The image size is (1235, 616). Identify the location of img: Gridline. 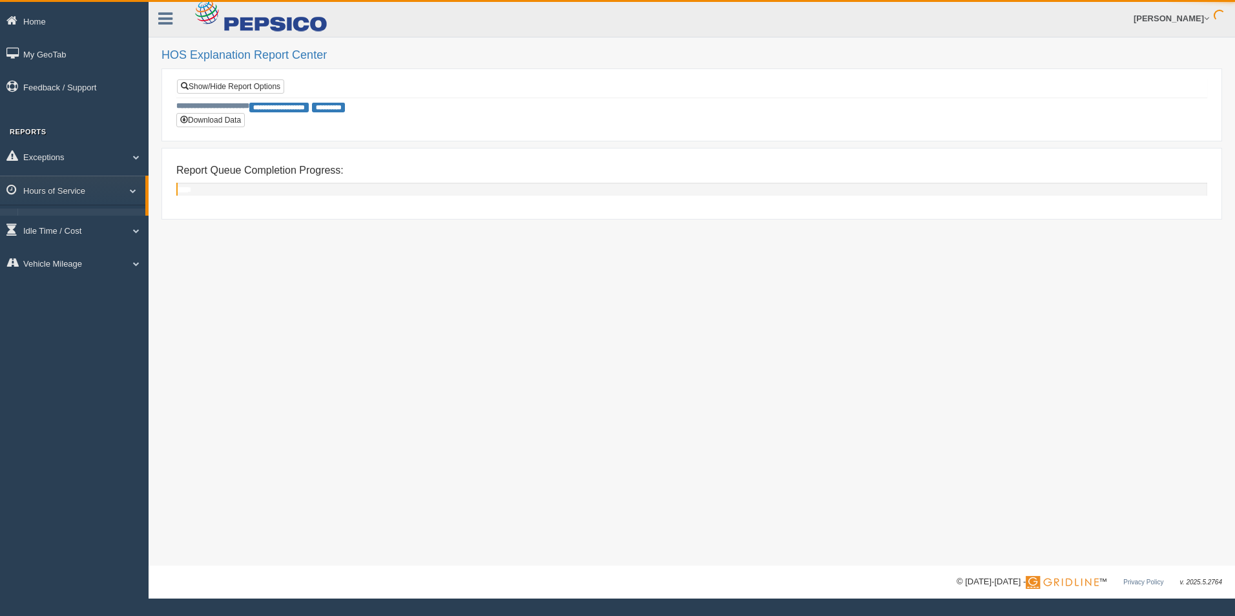
(1062, 583).